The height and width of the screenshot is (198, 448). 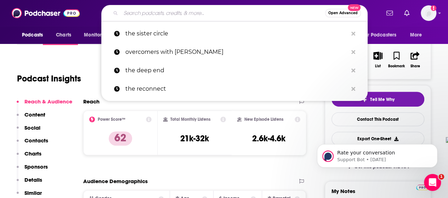 What do you see at coordinates (49, 79) in the screenshot?
I see `h1: Podcast Insights` at bounding box center [49, 79].